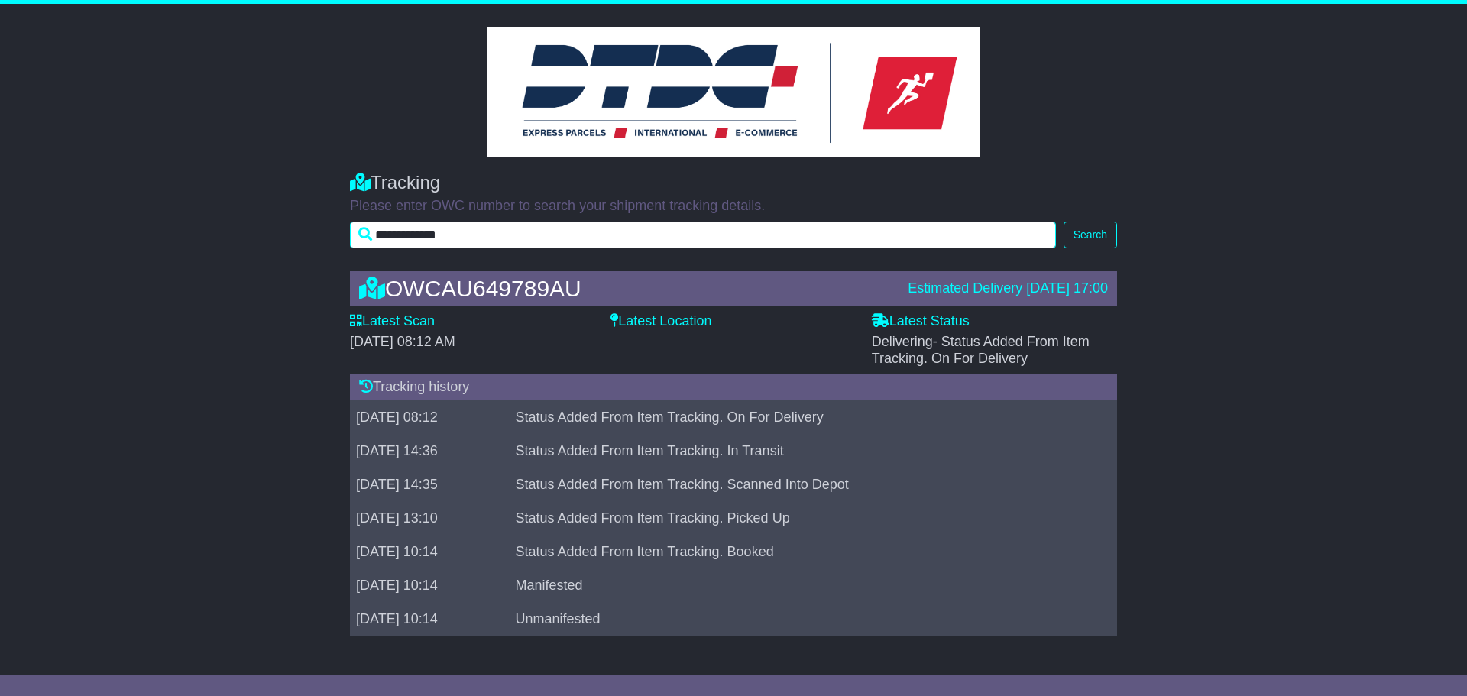 The height and width of the screenshot is (696, 1467). I want to click on td: Status Added From Item Tracking. On For Delivery, so click(802, 417).